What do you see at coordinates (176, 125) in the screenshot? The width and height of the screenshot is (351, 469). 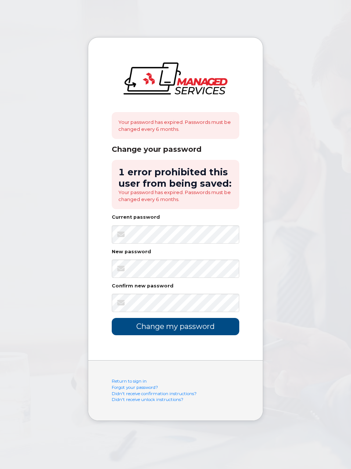 I see `div: Your password has expired. Passwords must be changed every 6 months.` at bounding box center [176, 125].